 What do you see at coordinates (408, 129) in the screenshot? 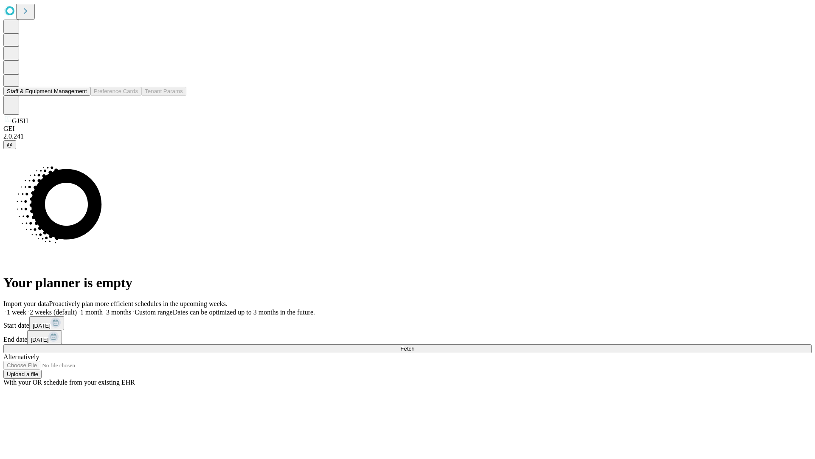
I see `div: GEI` at bounding box center [408, 129].